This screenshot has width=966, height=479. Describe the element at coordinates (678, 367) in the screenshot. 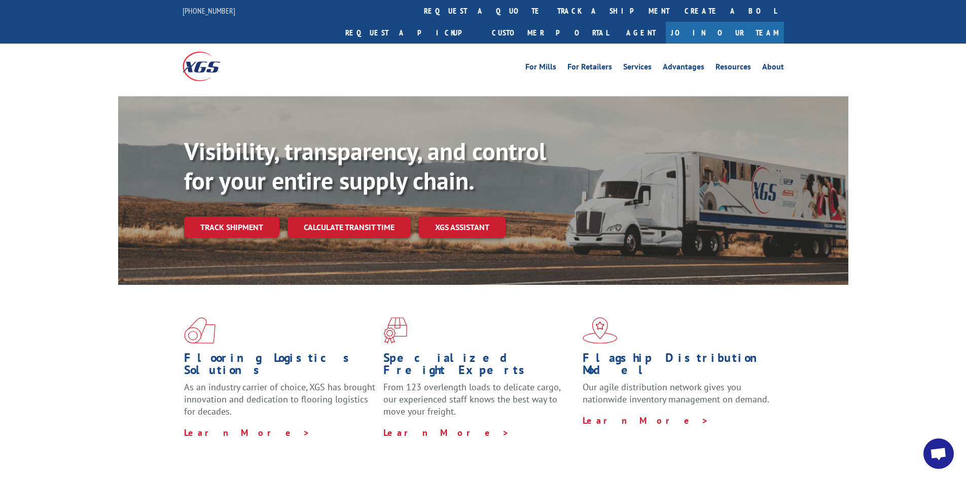

I see `h1: Flagship Distribution Model` at that location.